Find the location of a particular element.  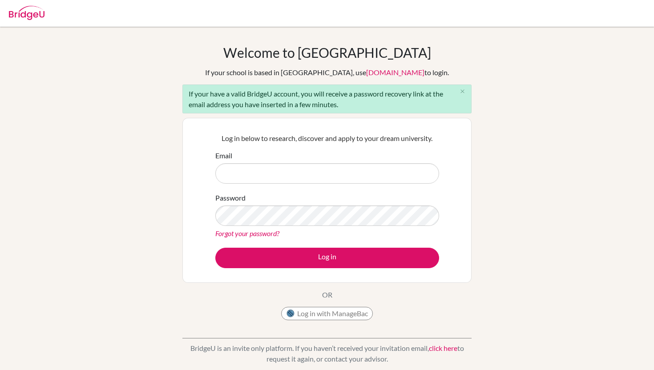

button: Log in with ManageBac is located at coordinates (327, 314).